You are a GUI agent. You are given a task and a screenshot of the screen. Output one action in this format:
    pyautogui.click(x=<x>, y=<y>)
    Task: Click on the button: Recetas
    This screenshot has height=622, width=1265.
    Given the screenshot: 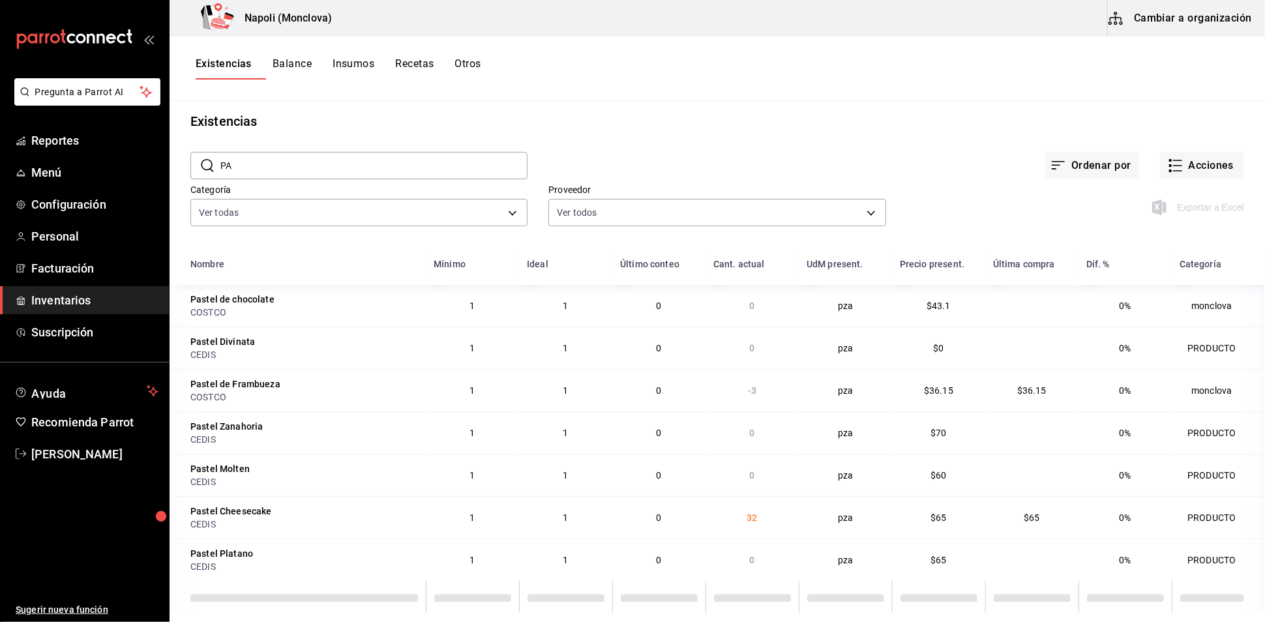 What is the action you would take?
    pyautogui.click(x=414, y=68)
    